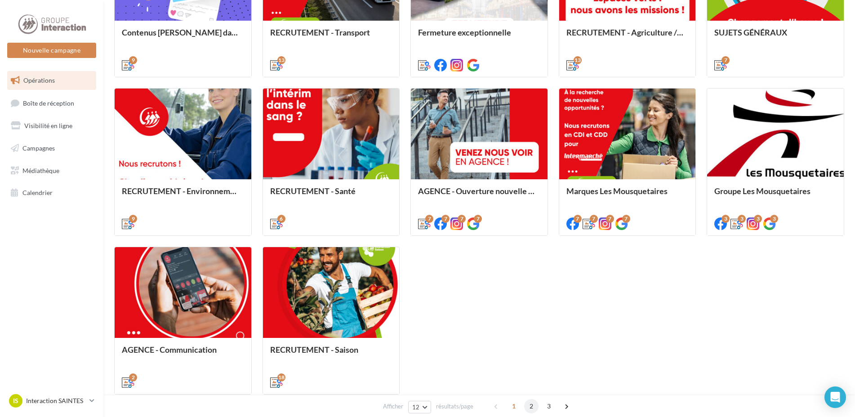  Describe the element at coordinates (16, 401) in the screenshot. I see `span: IS` at that location.